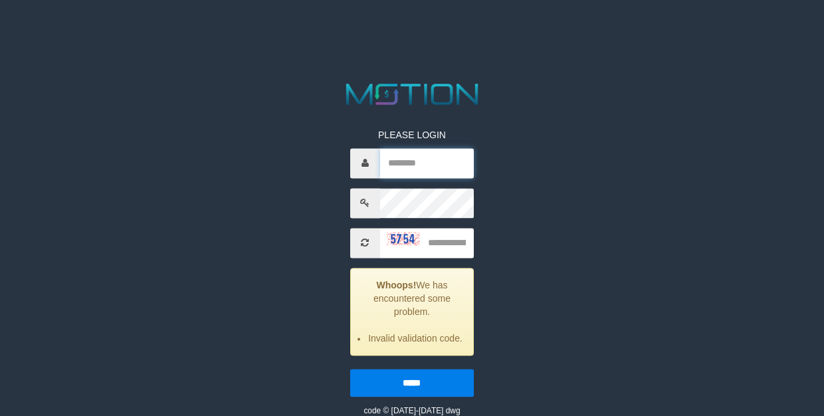 Image resolution: width=824 pixels, height=416 pixels. What do you see at coordinates (412, 312) in the screenshot?
I see `div: We has encountered some problem.` at bounding box center [412, 312].